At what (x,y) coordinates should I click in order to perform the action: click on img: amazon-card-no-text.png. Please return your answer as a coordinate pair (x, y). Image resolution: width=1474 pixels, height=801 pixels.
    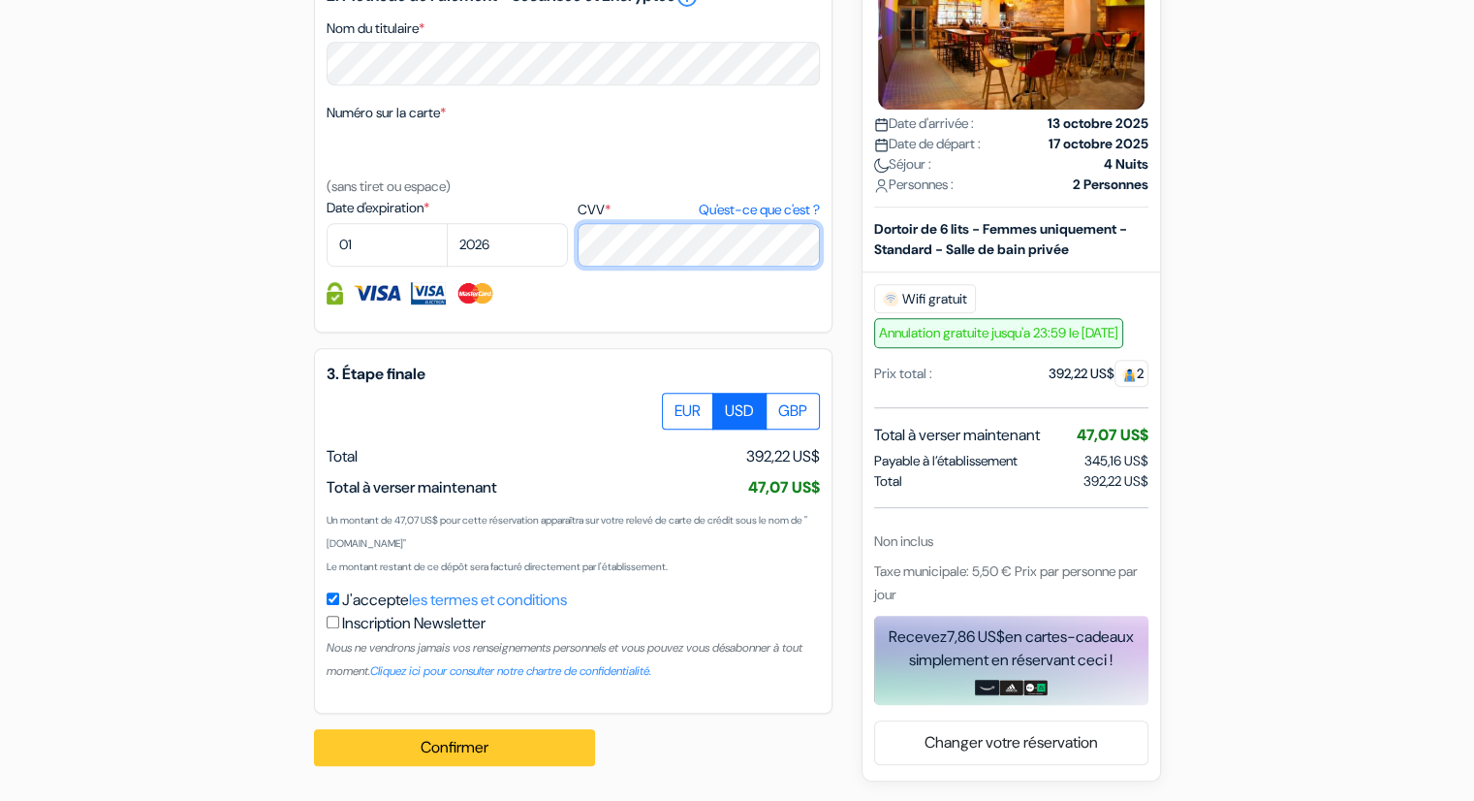
    Looking at the image, I should click on (987, 687).